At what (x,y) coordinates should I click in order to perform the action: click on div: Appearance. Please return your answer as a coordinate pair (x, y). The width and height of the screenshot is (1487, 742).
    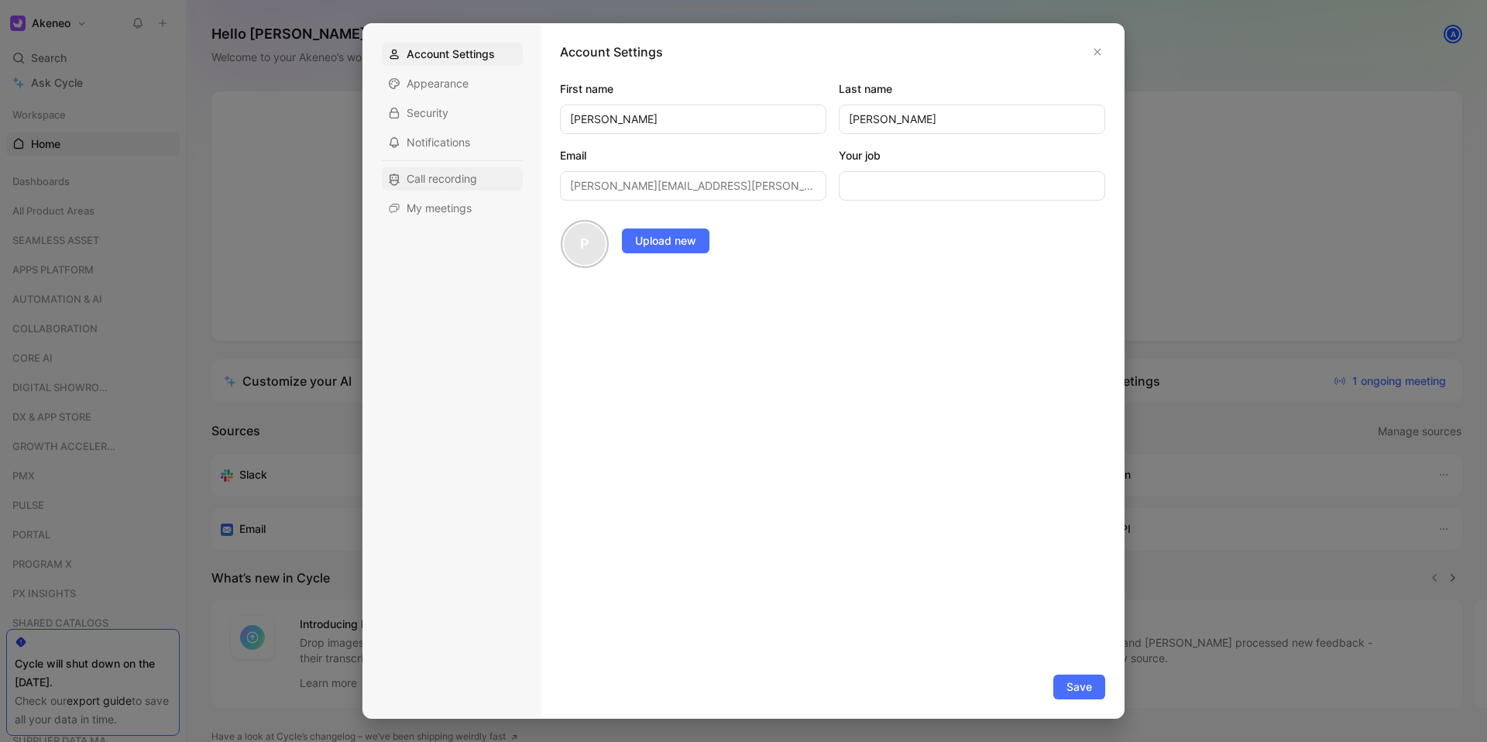
    Looking at the image, I should click on (452, 84).